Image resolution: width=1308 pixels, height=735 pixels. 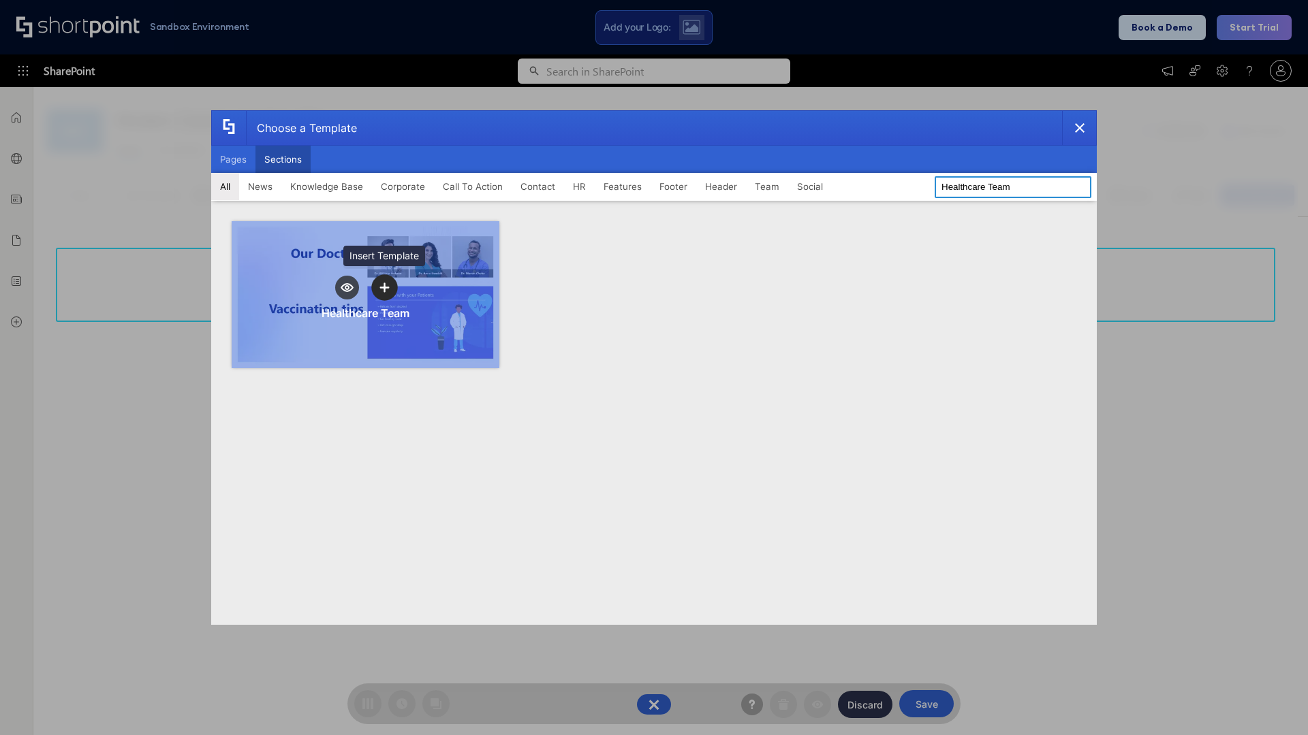 What do you see at coordinates (1013, 187) in the screenshot?
I see `input: Search` at bounding box center [1013, 187].